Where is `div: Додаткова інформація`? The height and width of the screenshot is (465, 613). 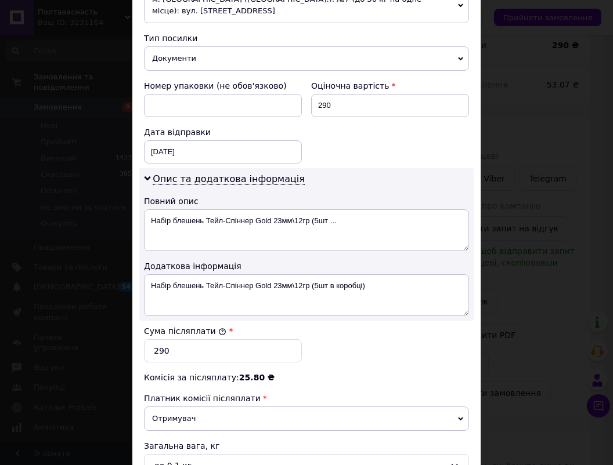 div: Додаткова інформація is located at coordinates (306, 266).